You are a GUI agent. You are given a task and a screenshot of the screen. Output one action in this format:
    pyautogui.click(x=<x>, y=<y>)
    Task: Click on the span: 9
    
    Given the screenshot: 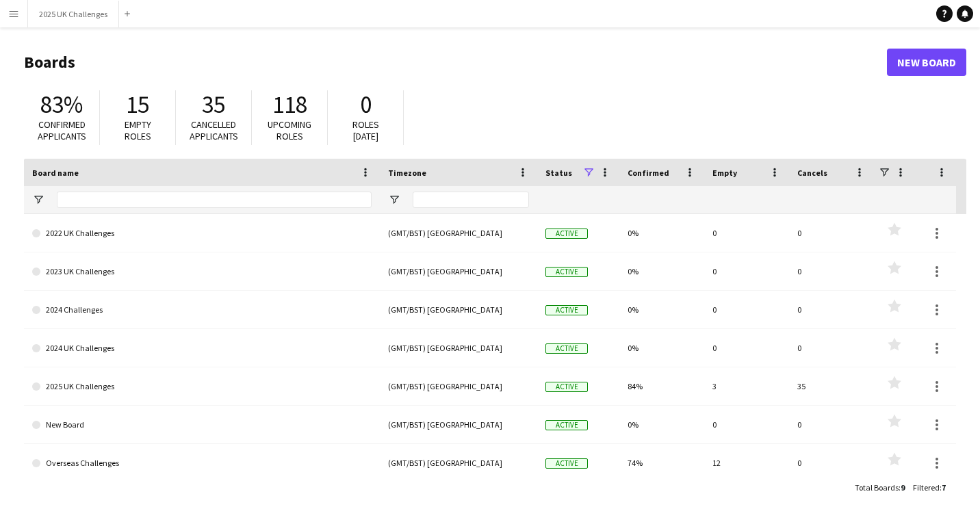 What is the action you would take?
    pyautogui.click(x=903, y=487)
    